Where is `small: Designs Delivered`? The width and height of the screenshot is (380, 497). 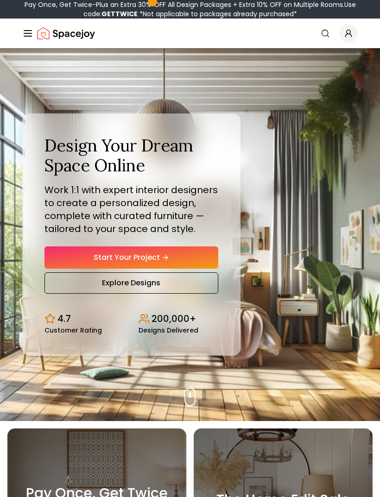
small: Designs Delivered is located at coordinates (168, 330).